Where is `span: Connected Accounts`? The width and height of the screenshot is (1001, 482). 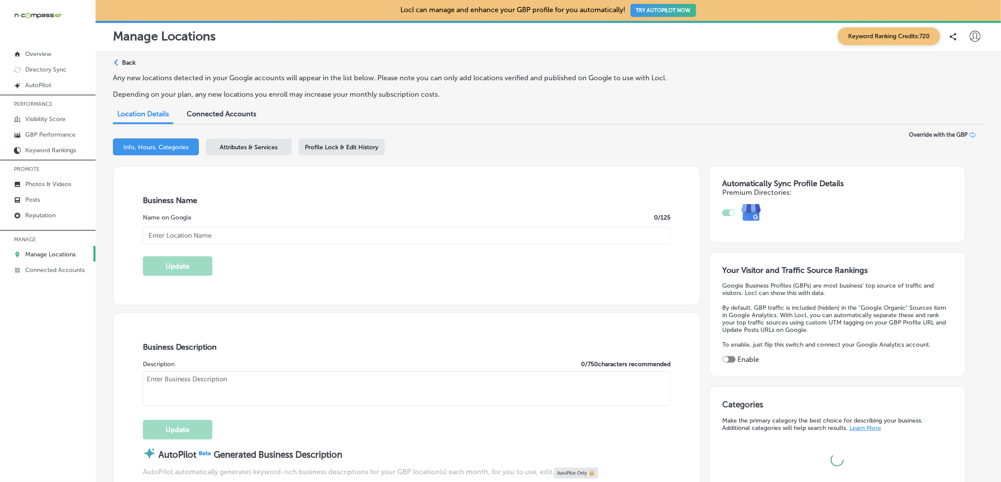
span: Connected Accounts is located at coordinates (221, 114).